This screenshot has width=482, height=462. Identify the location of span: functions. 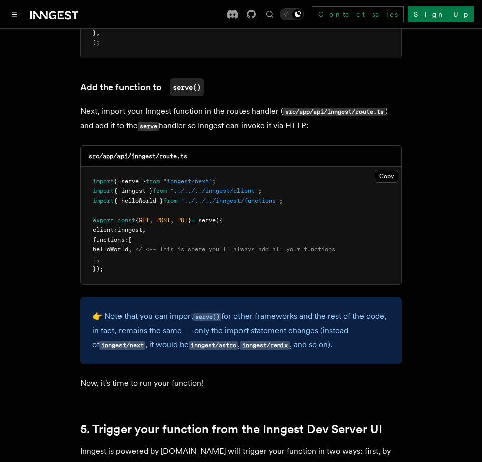
(108, 240).